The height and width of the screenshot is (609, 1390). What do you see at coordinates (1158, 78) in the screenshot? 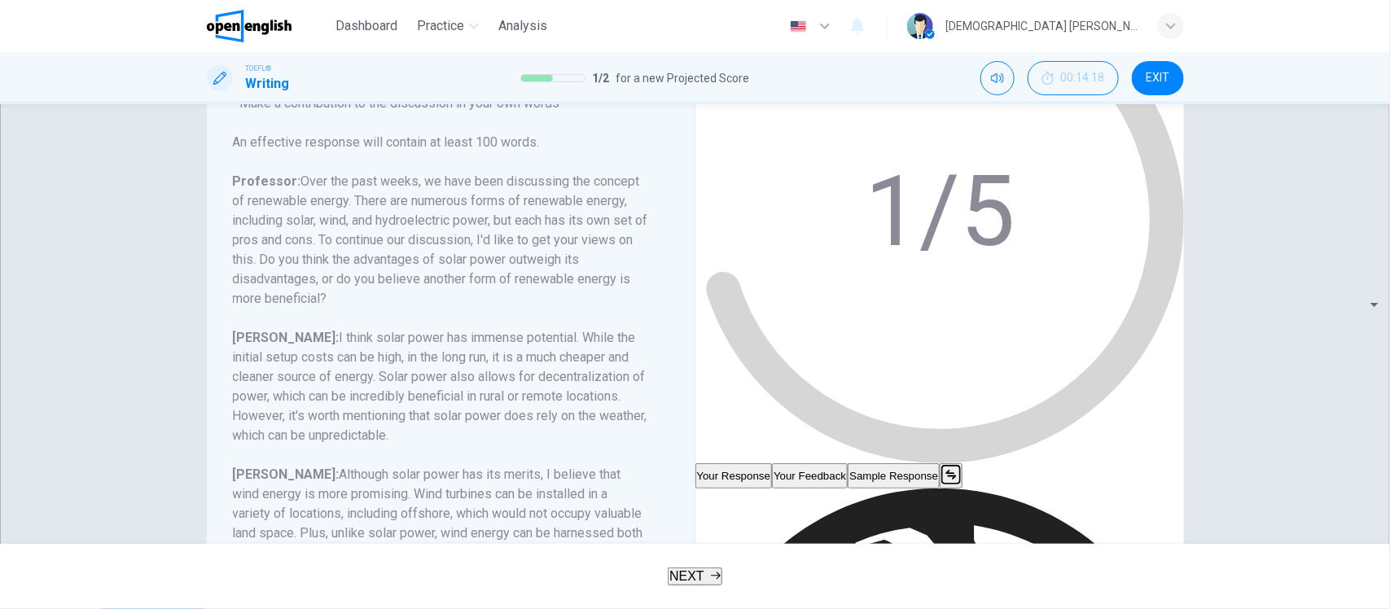
I see `button: EXIT` at bounding box center [1158, 78].